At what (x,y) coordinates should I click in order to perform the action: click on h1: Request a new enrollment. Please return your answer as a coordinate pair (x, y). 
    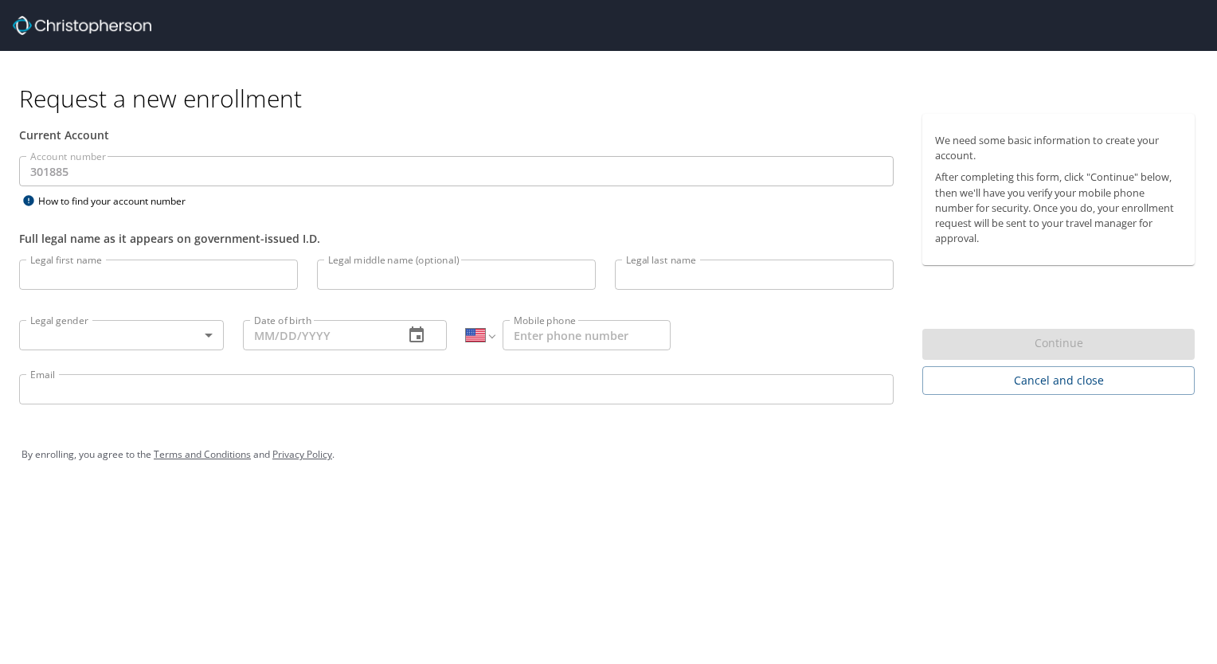
    Looking at the image, I should click on (613, 98).